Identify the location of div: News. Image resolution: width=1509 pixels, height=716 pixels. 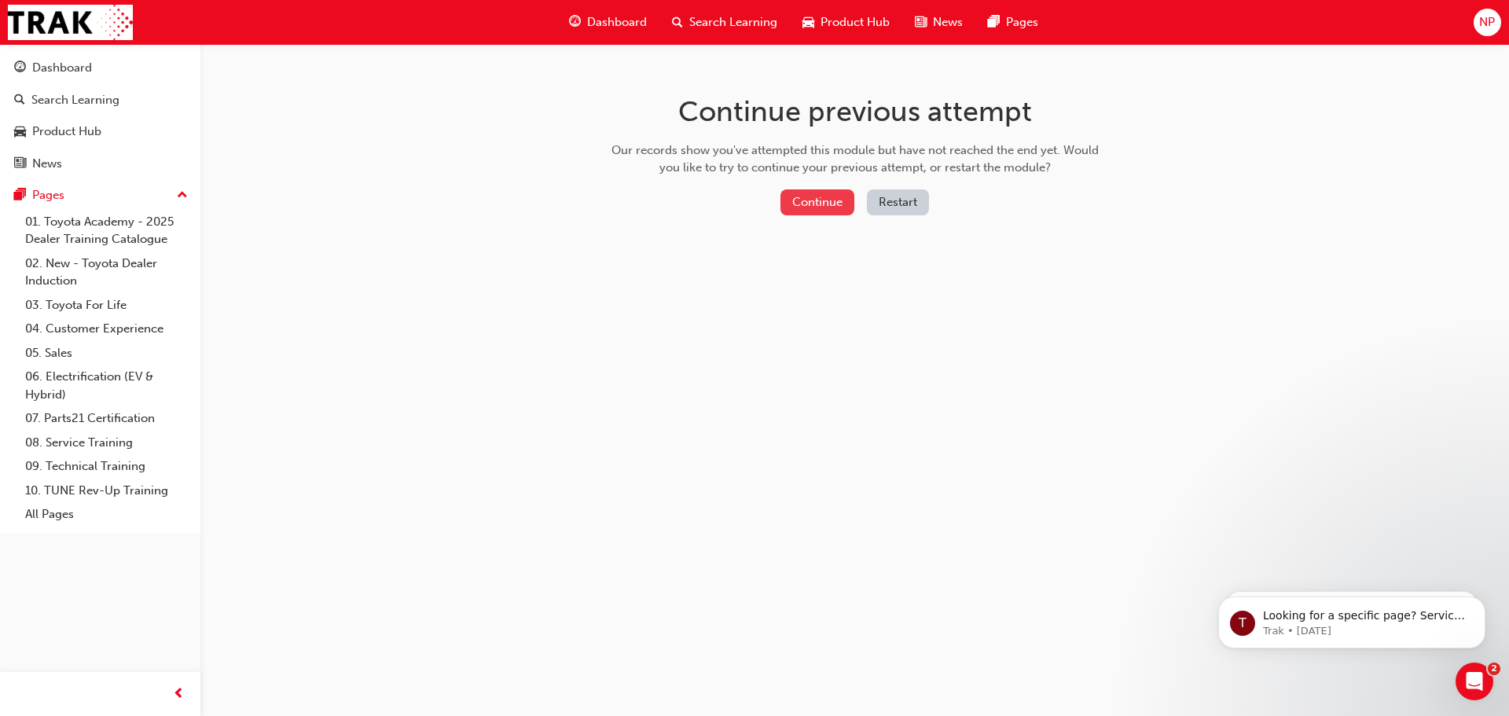
(47, 163).